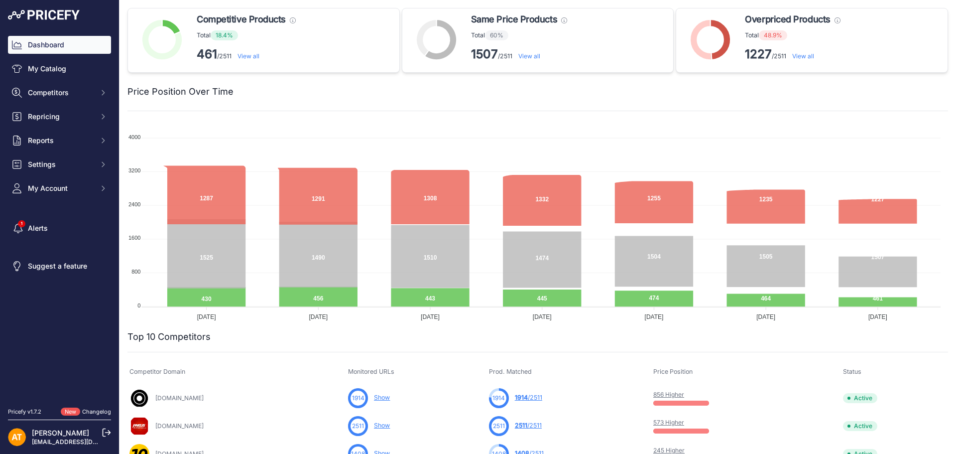  What do you see at coordinates (59, 93) in the screenshot?
I see `button: Competitors` at bounding box center [59, 93].